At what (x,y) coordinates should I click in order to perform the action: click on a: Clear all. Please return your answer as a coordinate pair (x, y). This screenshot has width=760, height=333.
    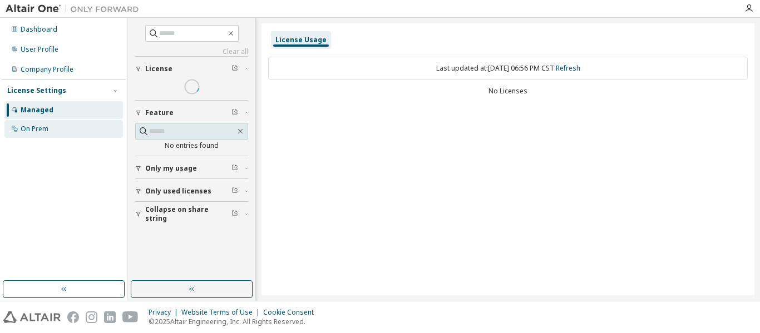
    Looking at the image, I should click on (191, 52).